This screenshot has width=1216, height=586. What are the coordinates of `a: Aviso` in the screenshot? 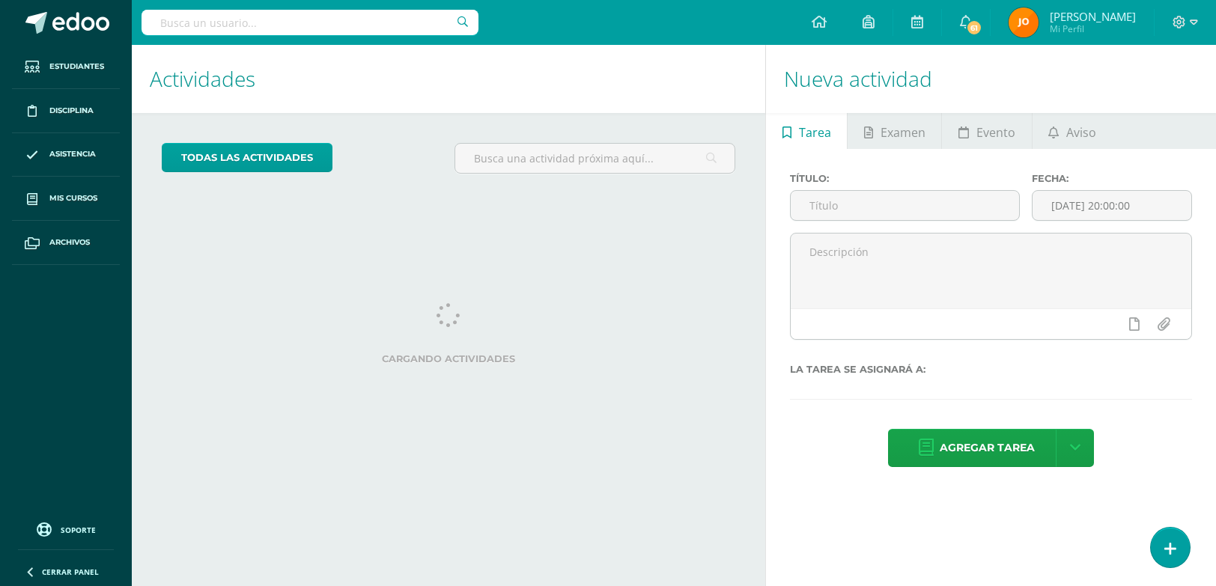 It's located at (1072, 131).